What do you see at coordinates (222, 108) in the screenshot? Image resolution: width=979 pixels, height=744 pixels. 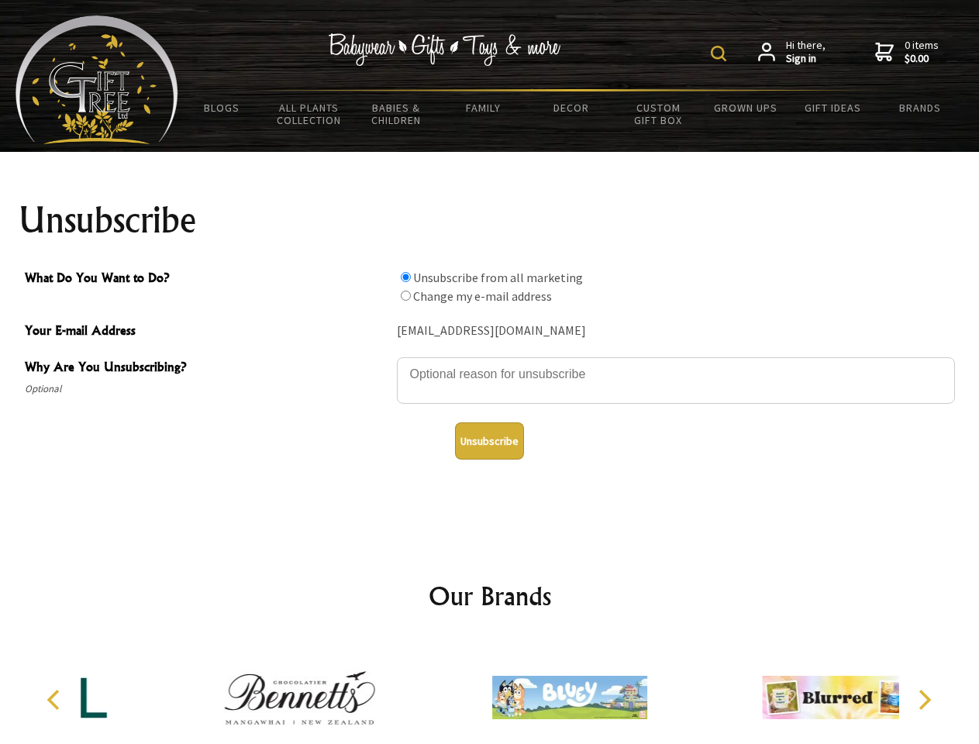 I see `a: BLOGS` at bounding box center [222, 108].